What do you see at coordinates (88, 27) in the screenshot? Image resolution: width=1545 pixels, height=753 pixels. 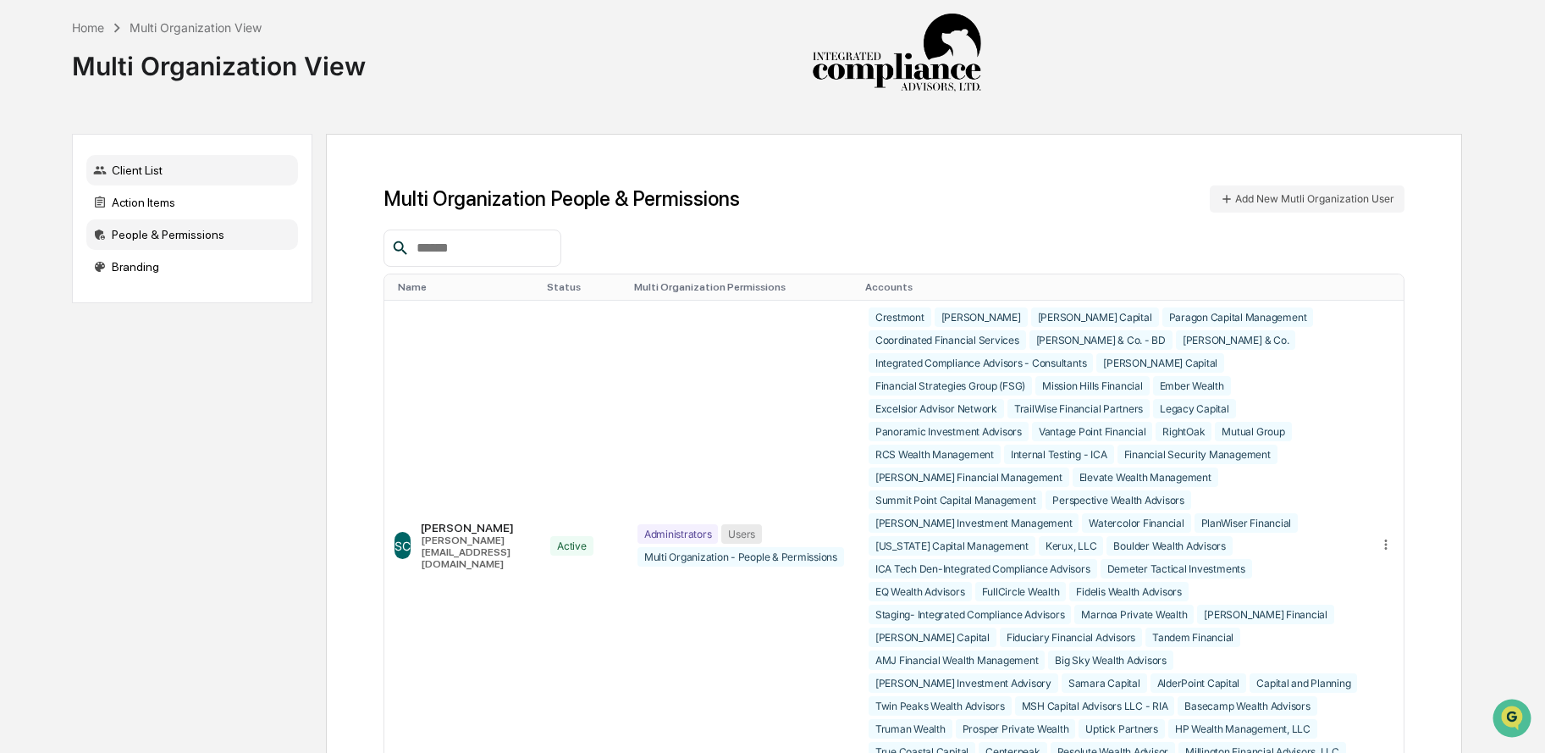 I see `div: Home` at bounding box center [88, 27].